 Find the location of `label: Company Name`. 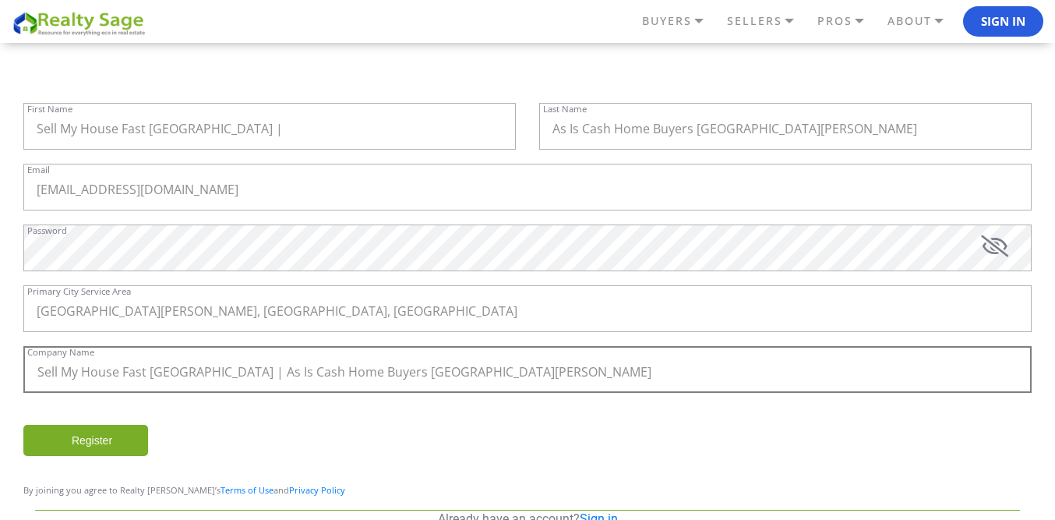

label: Company Name is located at coordinates (61, 351).